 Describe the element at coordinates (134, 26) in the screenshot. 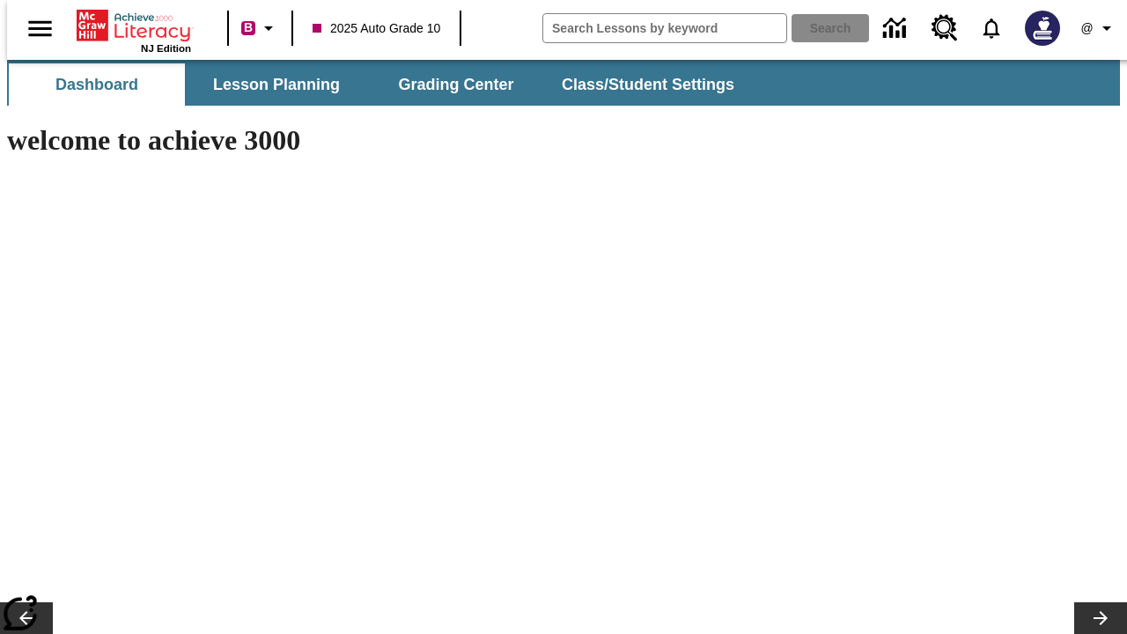

I see `a: Home` at that location.